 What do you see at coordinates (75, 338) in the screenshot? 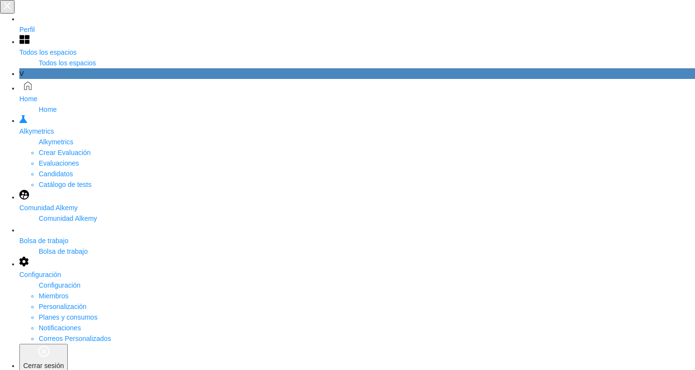
I see `a: Correos Personalizados` at bounding box center [75, 338].